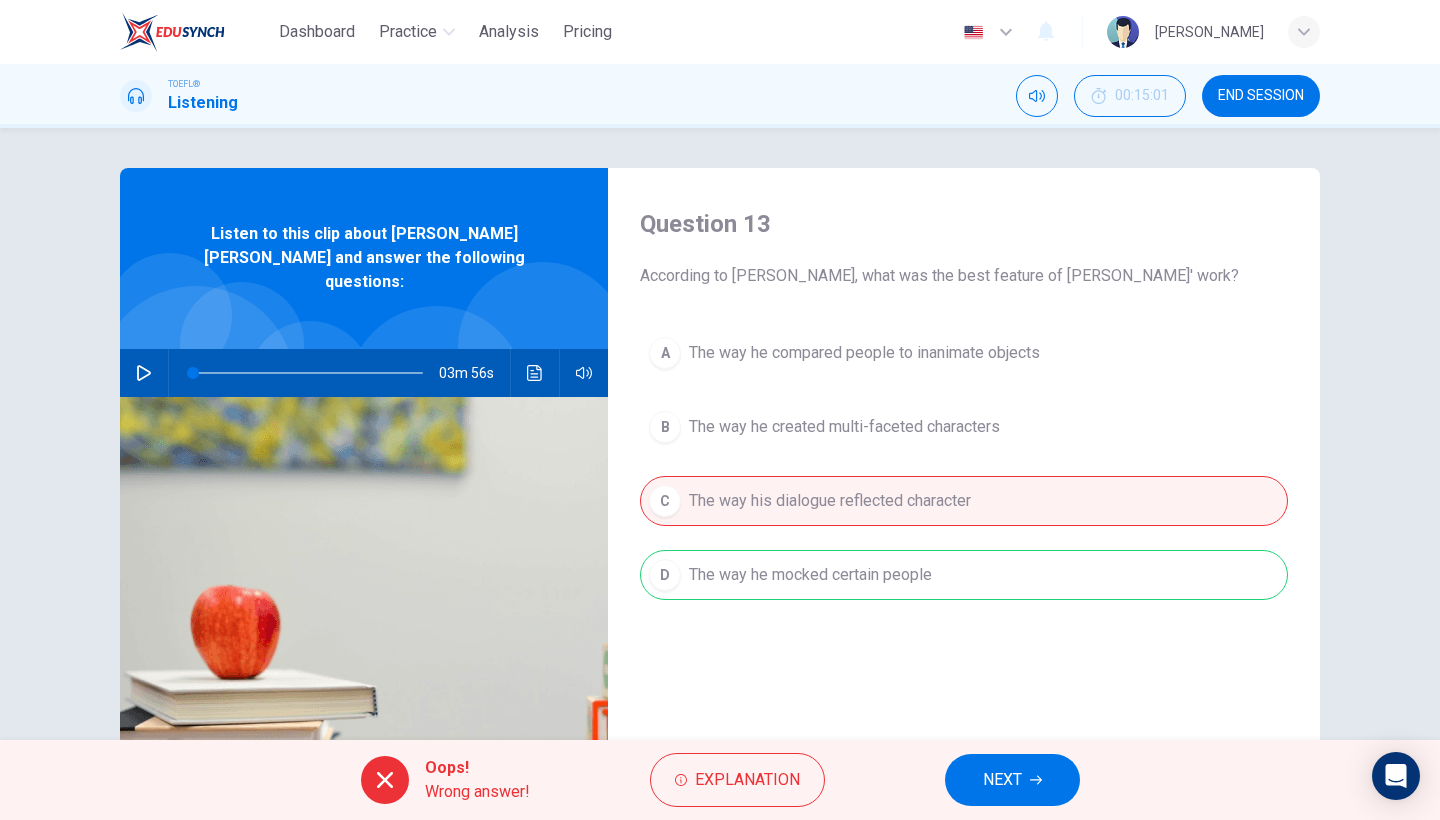 Image resolution: width=1440 pixels, height=820 pixels. Describe the element at coordinates (477, 768) in the screenshot. I see `span: Oops!` at that location.